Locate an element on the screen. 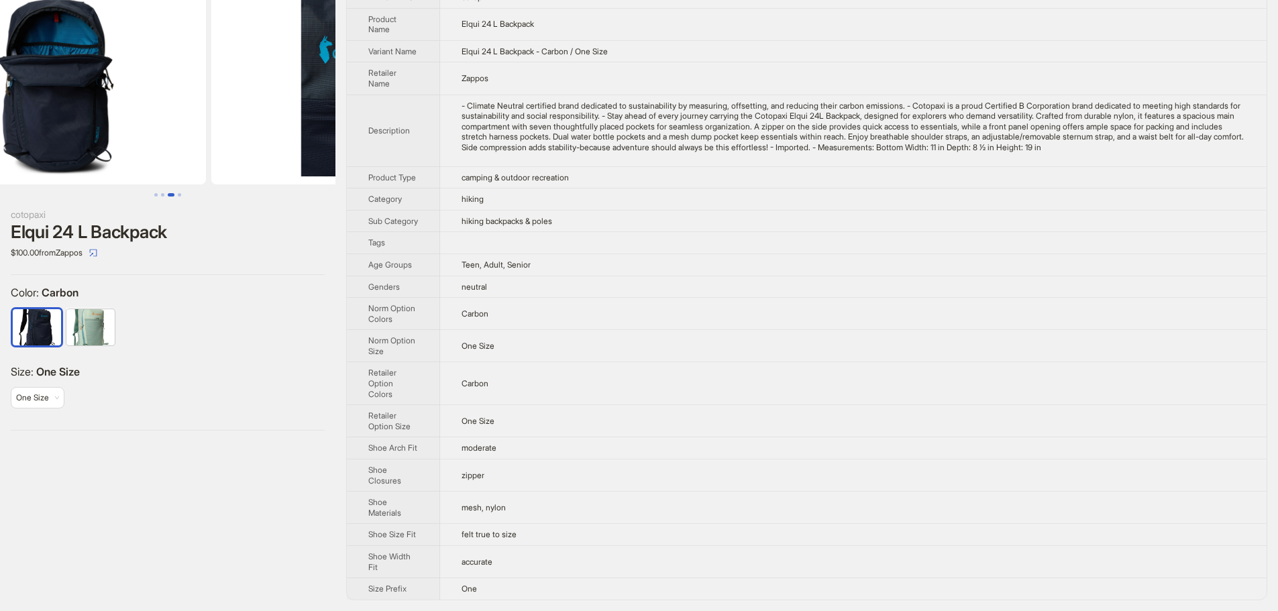  span: Product Type is located at coordinates (392, 177).